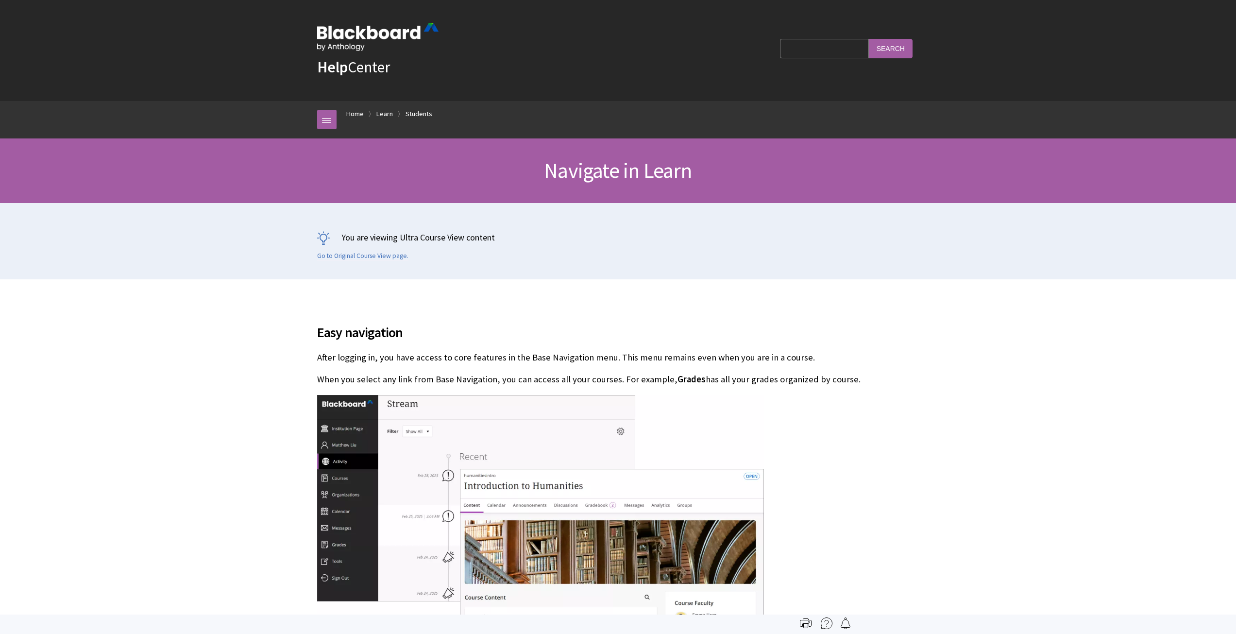 Image resolution: width=1236 pixels, height=634 pixels. Describe the element at coordinates (826, 623) in the screenshot. I see `img: More help` at that location.